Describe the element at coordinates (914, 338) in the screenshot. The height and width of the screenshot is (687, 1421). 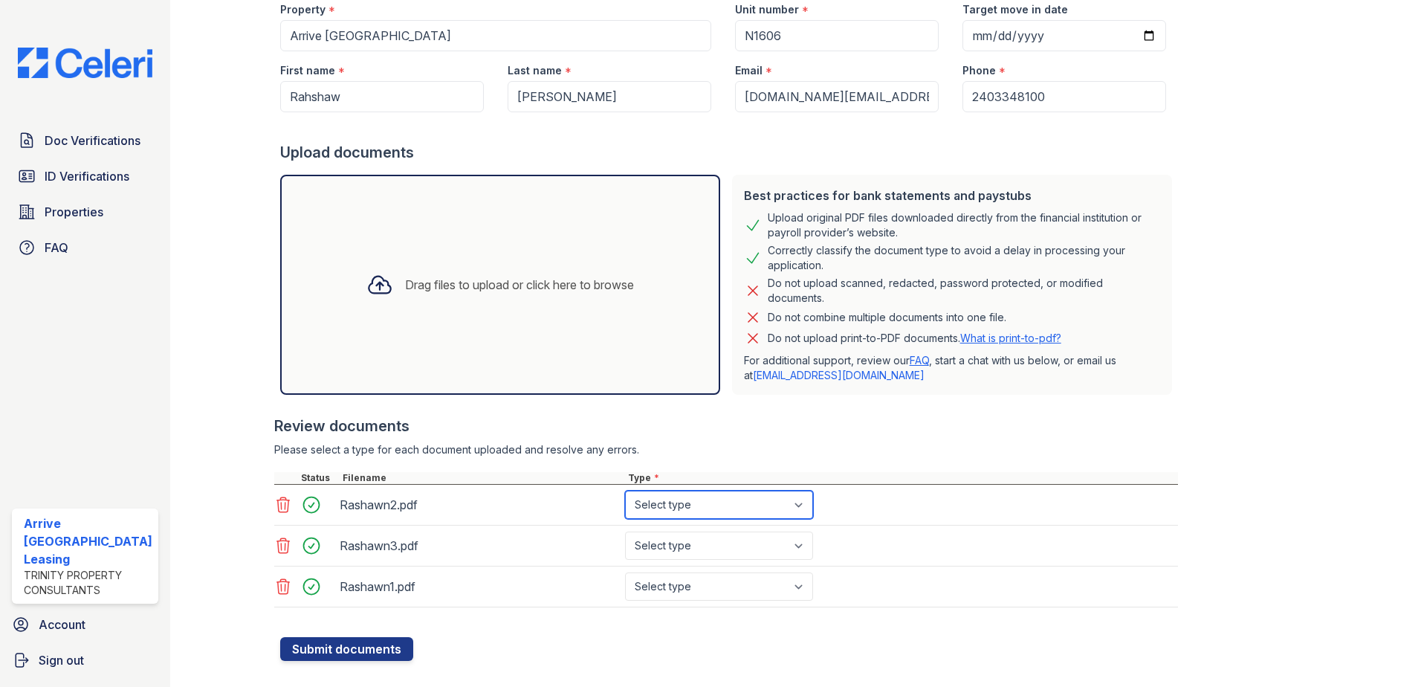
I see `p: Do not upload print-to-PDF documents.` at that location.